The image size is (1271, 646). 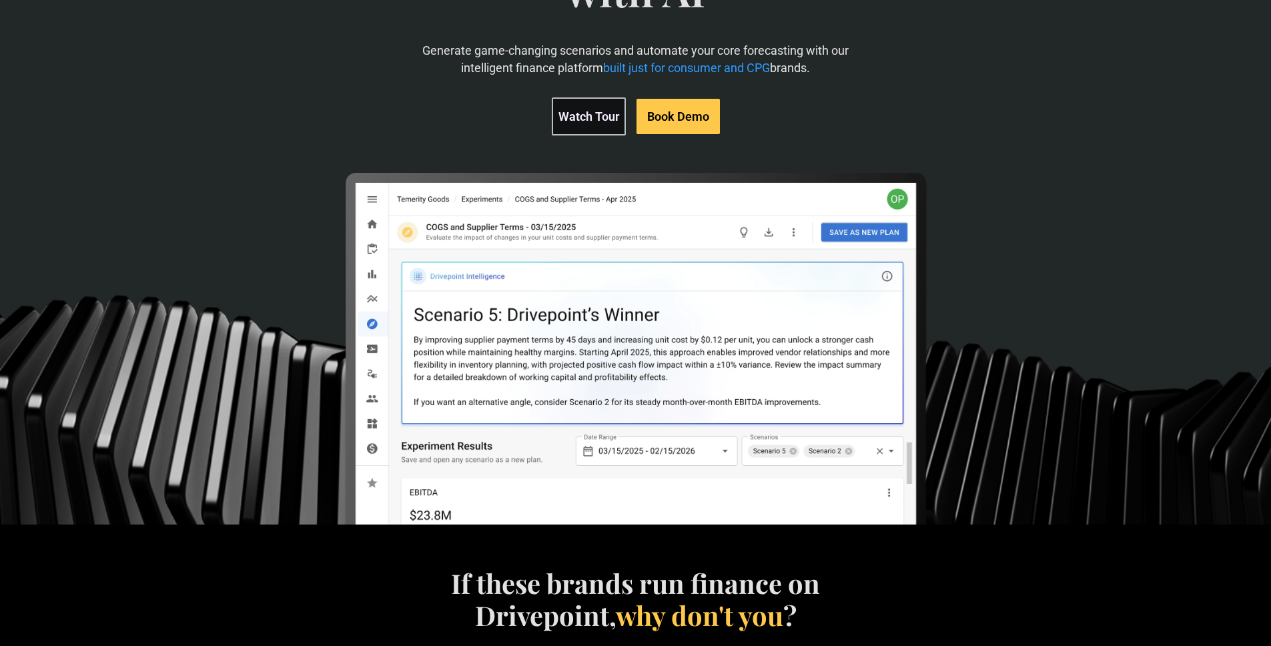 What do you see at coordinates (588, 116) in the screenshot?
I see `a: Watch Tour` at bounding box center [588, 116].